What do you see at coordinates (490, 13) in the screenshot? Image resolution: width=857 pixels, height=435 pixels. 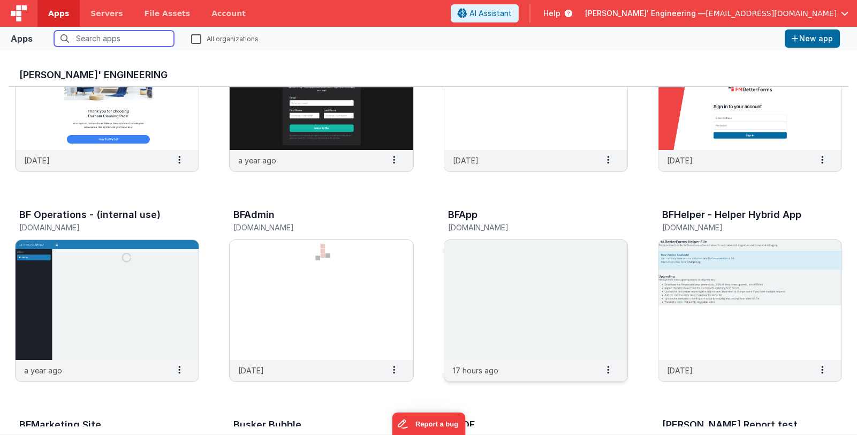 I see `span: AI Assistant` at bounding box center [490, 13].